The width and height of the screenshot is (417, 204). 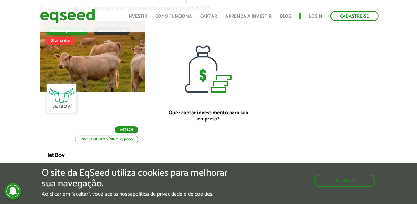 I want to click on h5: O site da EqSeed utiliza cookies para melhorar sua navegação., so click(x=142, y=178).